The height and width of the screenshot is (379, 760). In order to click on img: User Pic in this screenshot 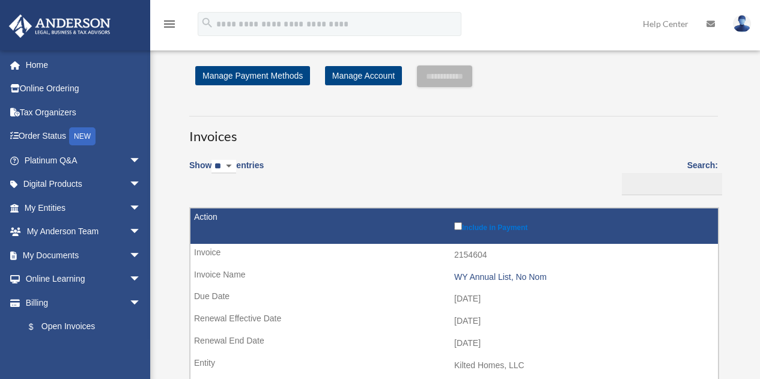, I will do `click(742, 23)`.